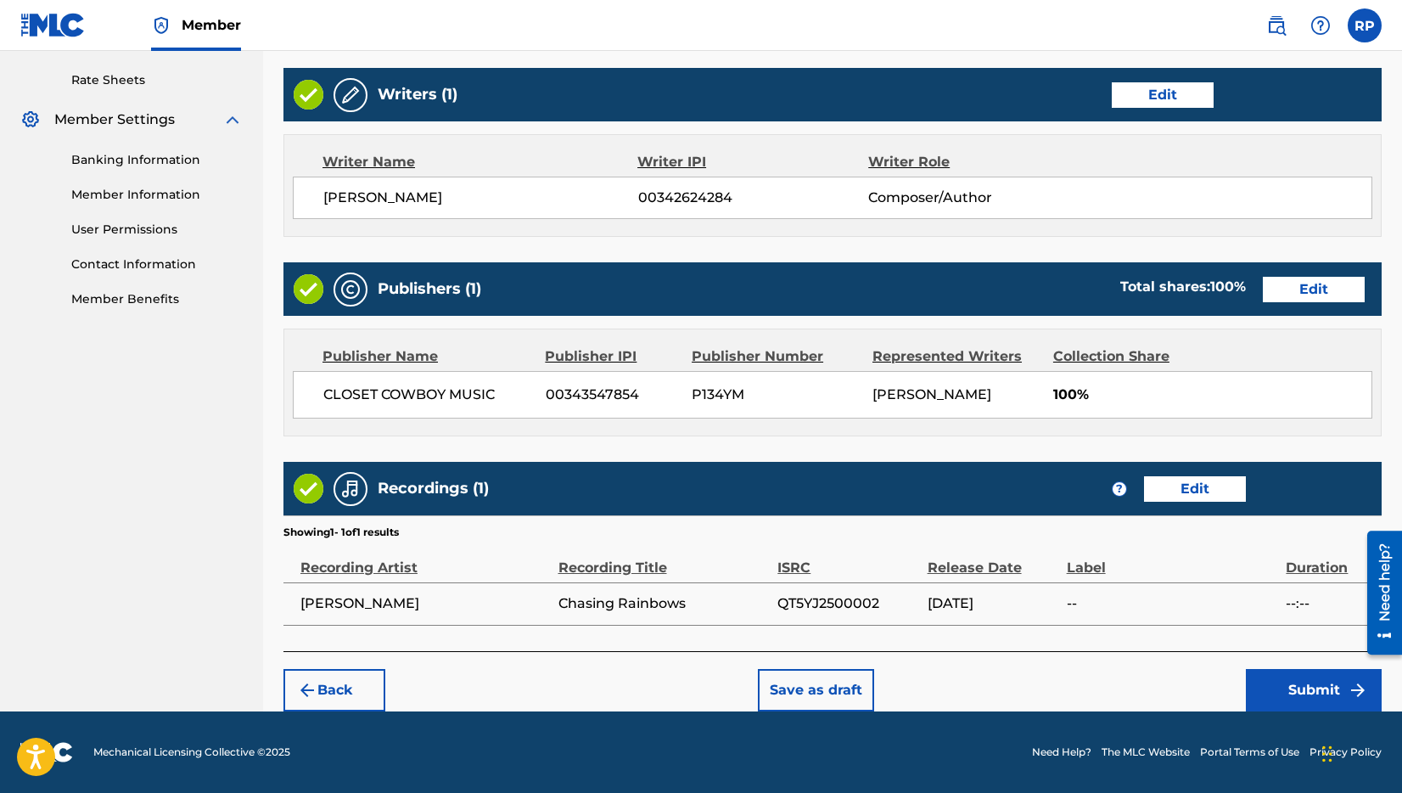  What do you see at coordinates (1132, 356) in the screenshot?
I see `div: Collection Share` at bounding box center [1132, 356].